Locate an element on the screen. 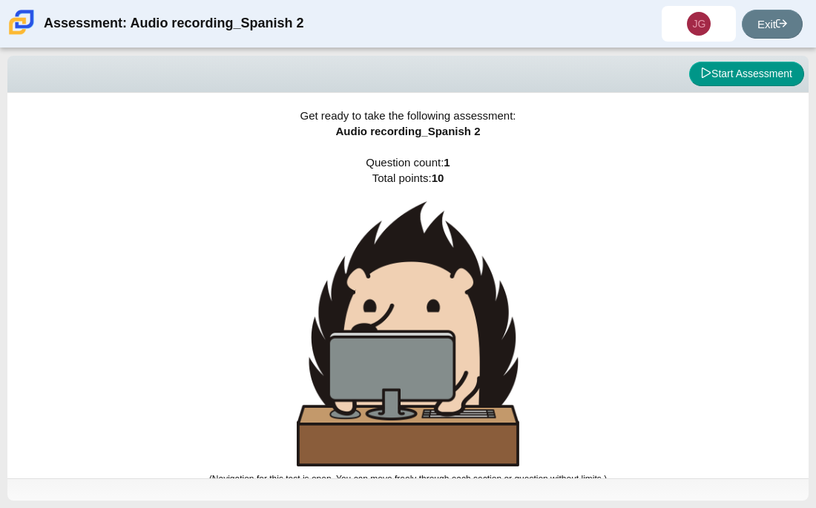 The image size is (816, 508). button: Start Assessment is located at coordinates (747, 74).